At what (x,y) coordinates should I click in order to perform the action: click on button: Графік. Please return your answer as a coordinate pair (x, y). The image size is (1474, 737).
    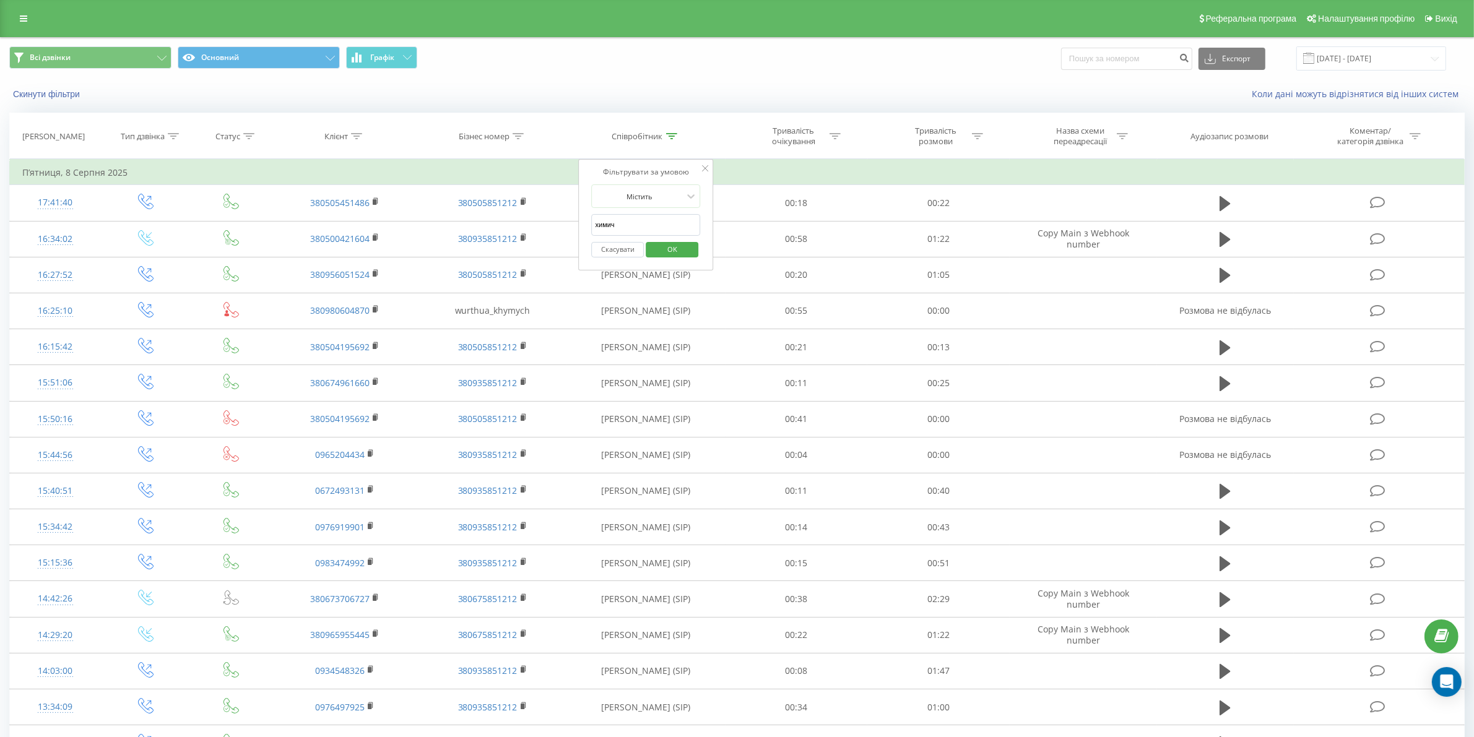
    Looking at the image, I should click on (381, 58).